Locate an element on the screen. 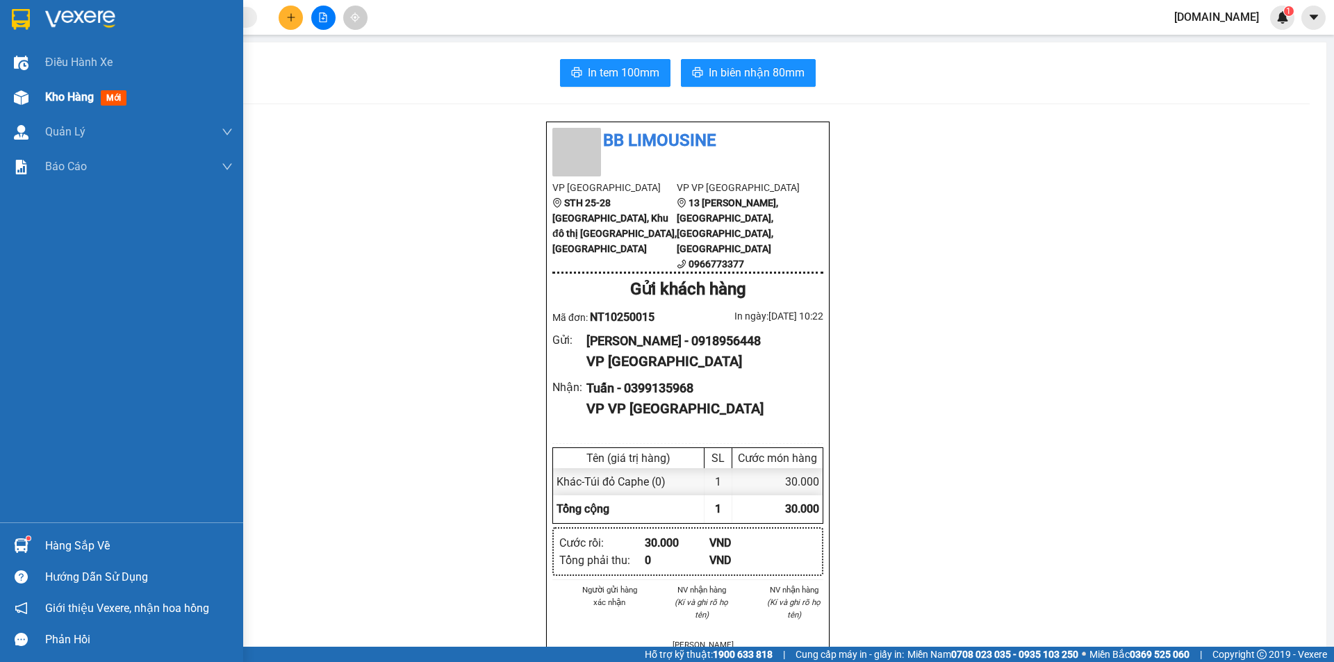 This screenshot has width=1334, height=662. div: Cước món hàng is located at coordinates (778, 458).